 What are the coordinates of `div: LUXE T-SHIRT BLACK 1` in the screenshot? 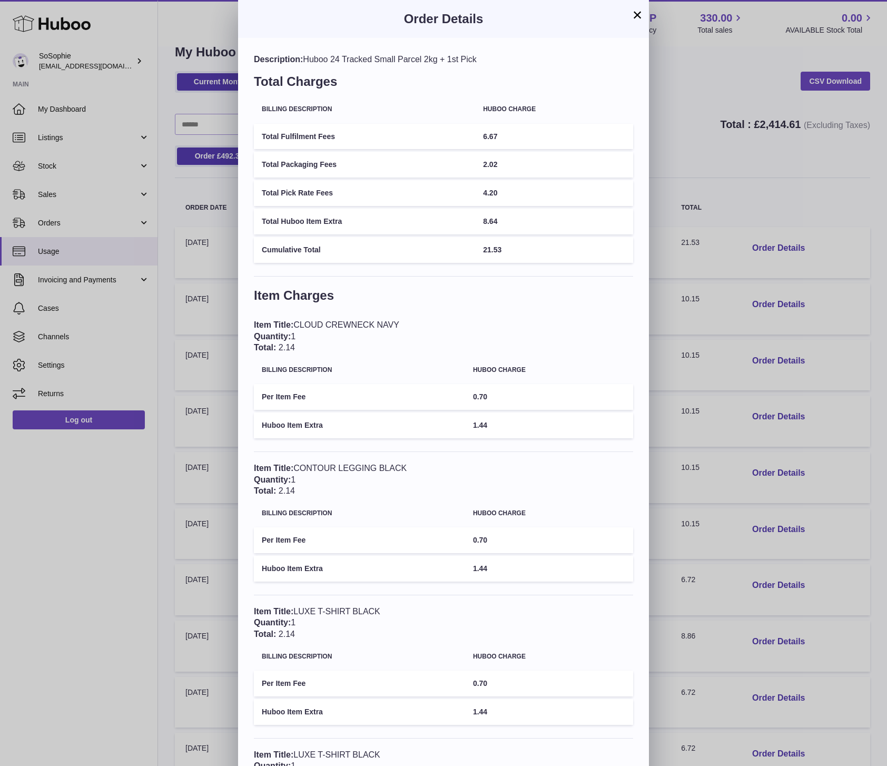 It's located at (444, 623).